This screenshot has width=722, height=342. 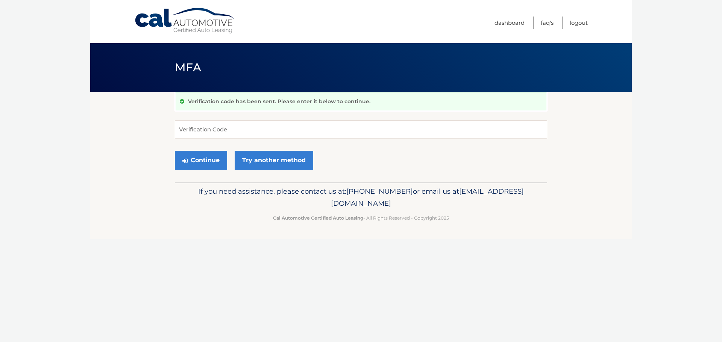 What do you see at coordinates (201, 160) in the screenshot?
I see `button: Continue` at bounding box center [201, 160].